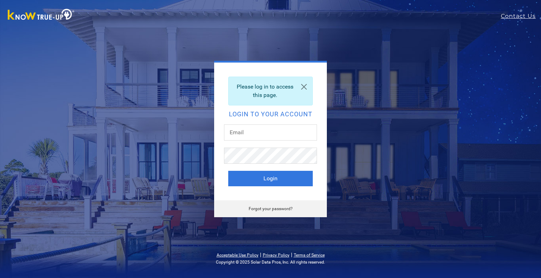  I want to click on a: Privacy Policy, so click(276, 256).